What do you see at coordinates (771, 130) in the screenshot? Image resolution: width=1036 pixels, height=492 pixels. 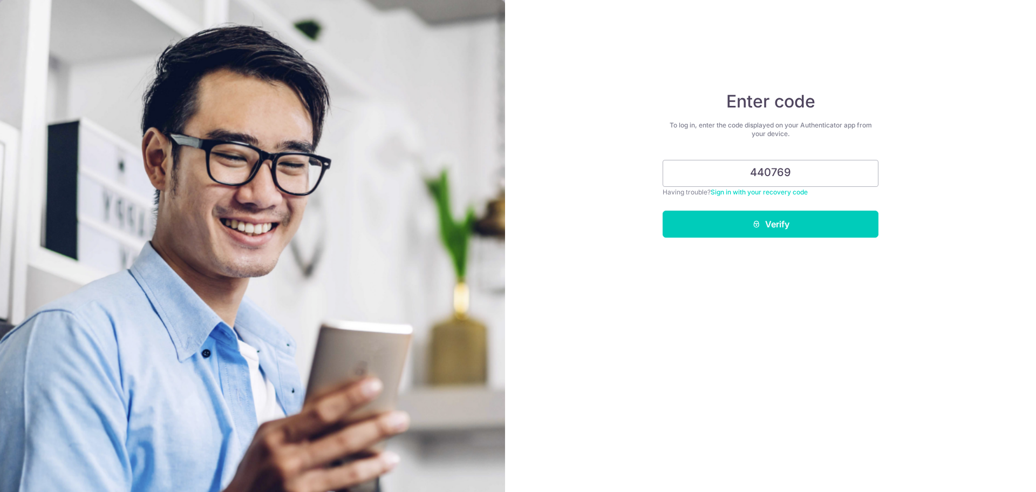 I see `div: To log in, enter the code displayed on your Authenticator app from your device.` at bounding box center [771, 130].